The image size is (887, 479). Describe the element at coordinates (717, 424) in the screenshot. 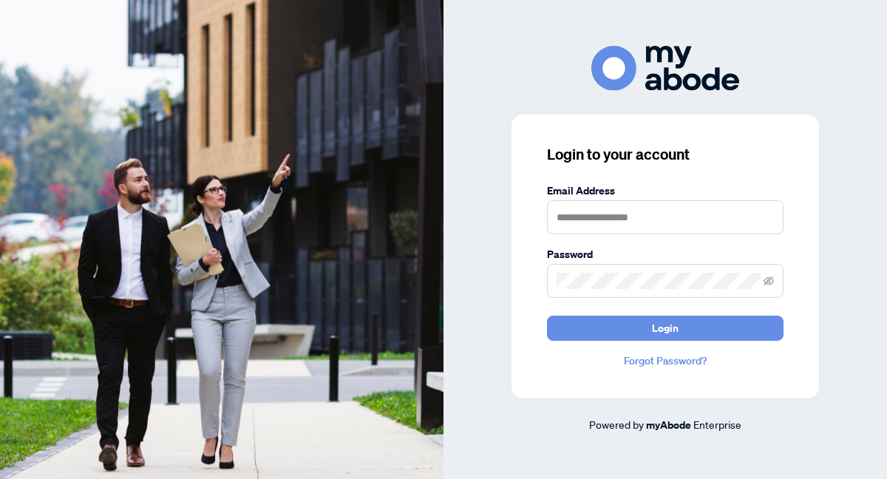

I see `span: Enterprise` at that location.